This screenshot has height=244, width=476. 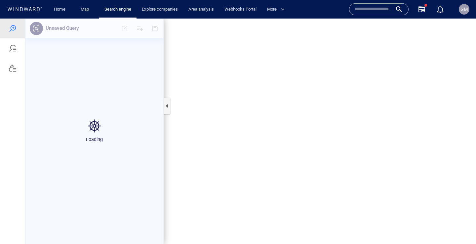 What do you see at coordinates (241, 9) in the screenshot?
I see `a: Webhooks Portal` at bounding box center [241, 9].